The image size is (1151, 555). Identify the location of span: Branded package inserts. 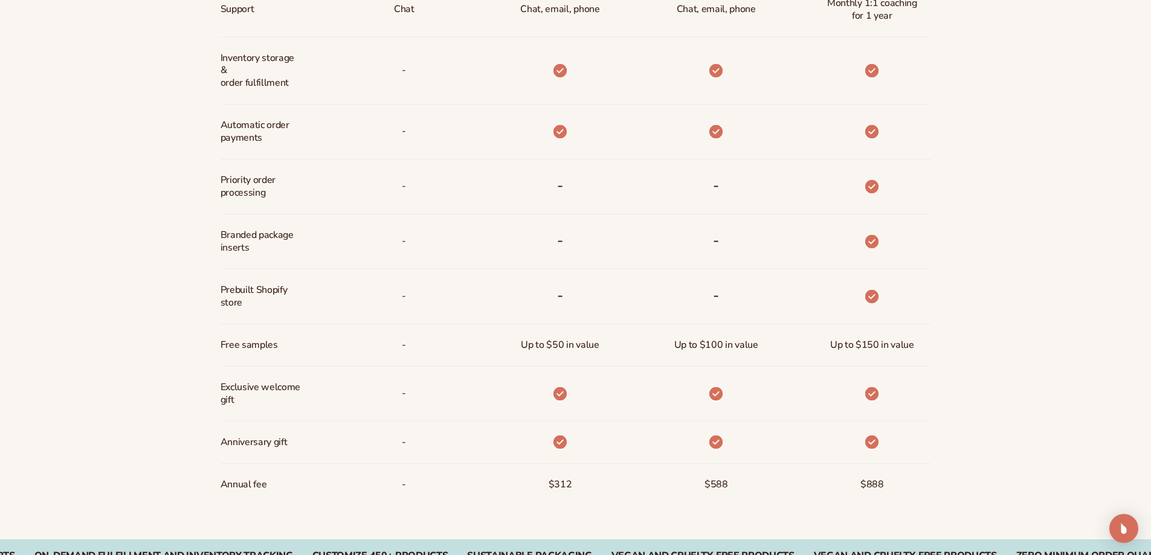
(260, 242).